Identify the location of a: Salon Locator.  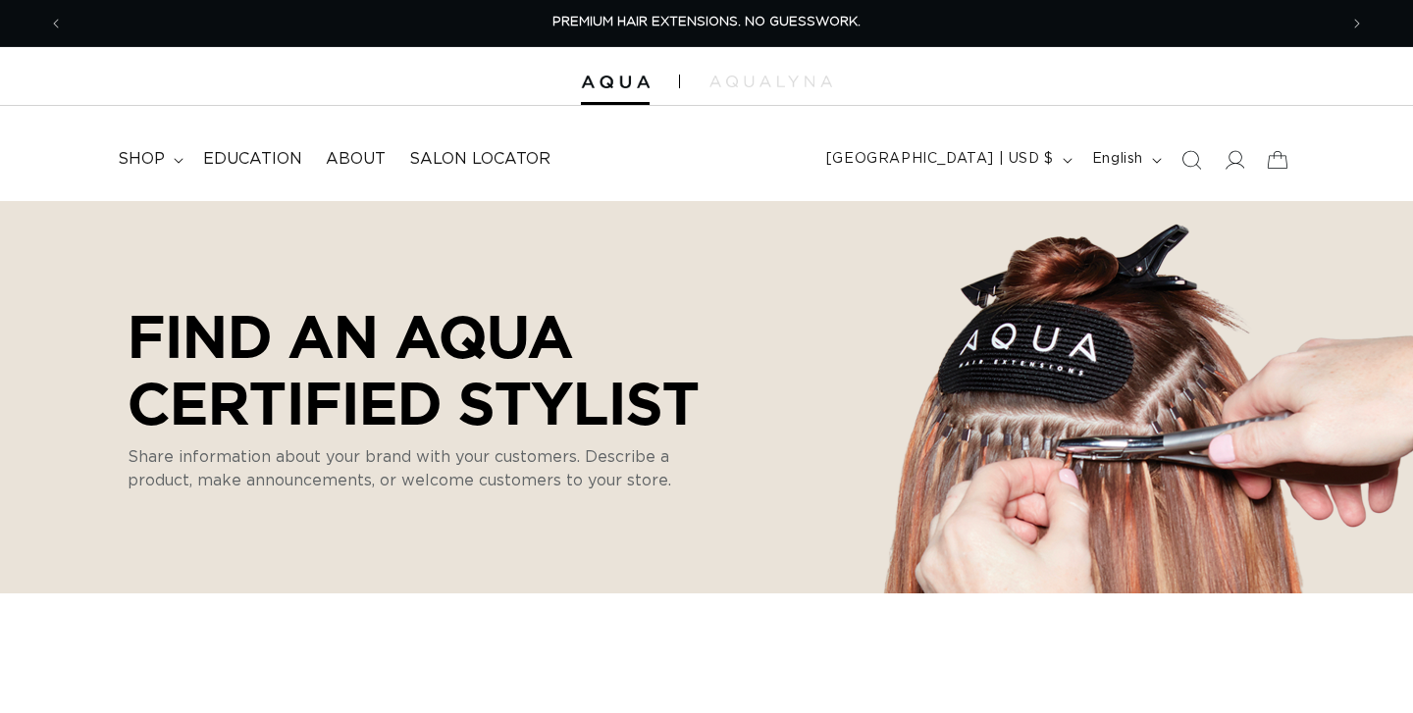
(480, 159).